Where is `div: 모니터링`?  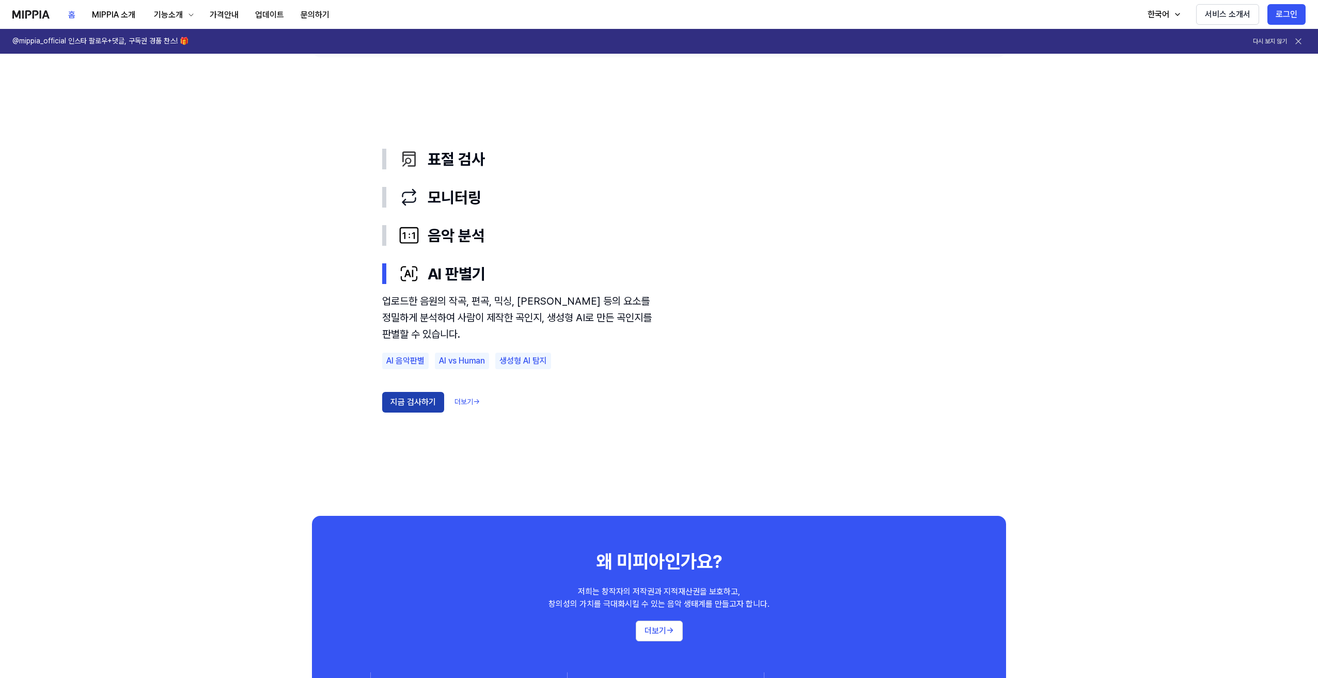
div: 모니터링 is located at coordinates (667, 197).